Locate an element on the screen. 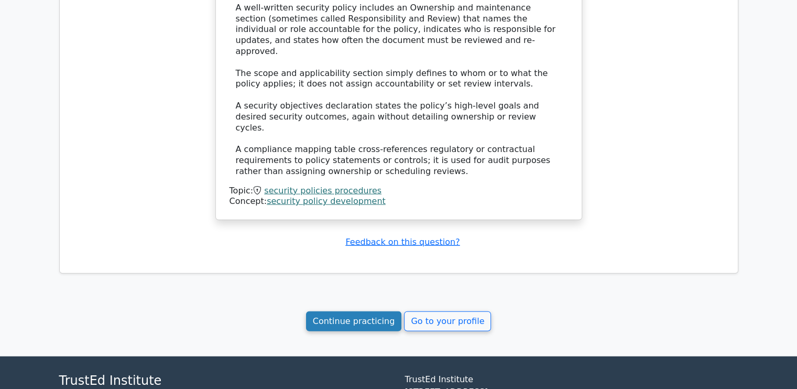 The width and height of the screenshot is (797, 389). u: Feedback on this question? is located at coordinates (403, 242).